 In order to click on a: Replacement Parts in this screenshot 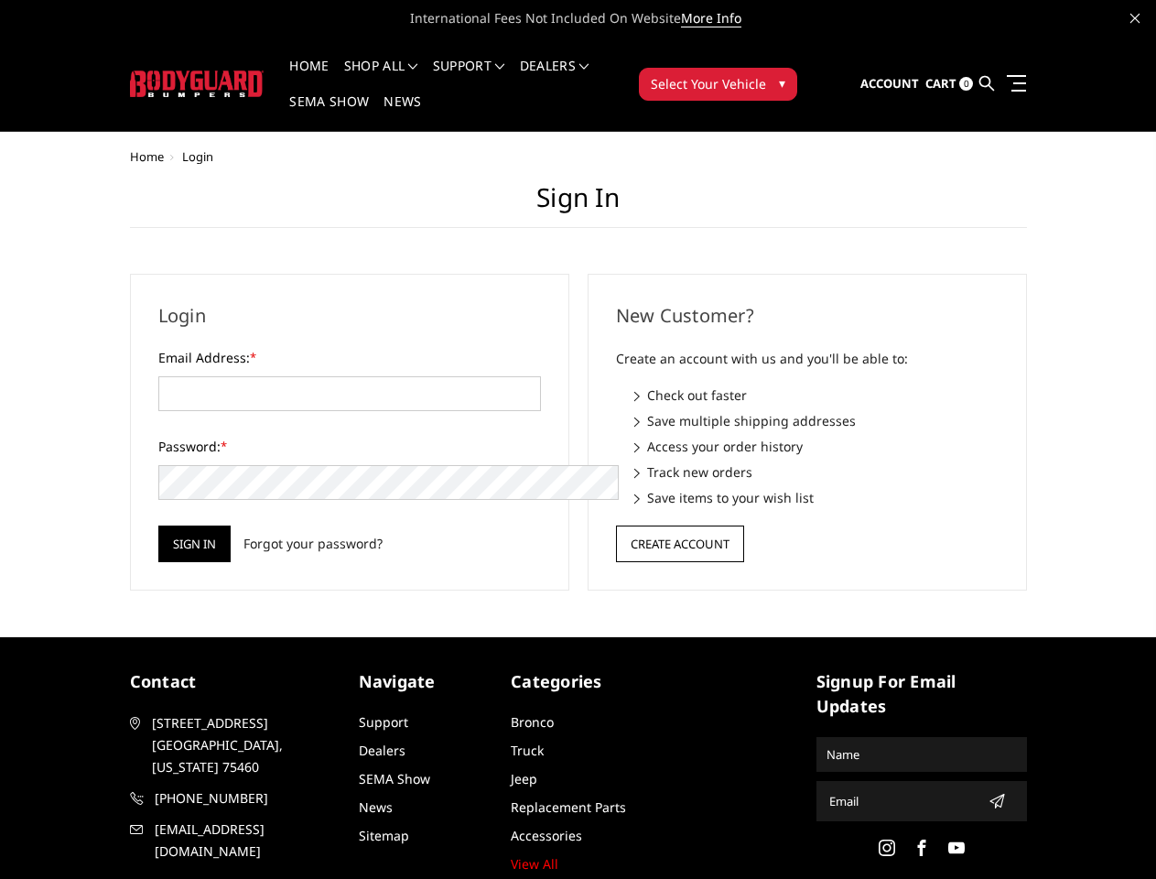, I will do `click(568, 806)`.